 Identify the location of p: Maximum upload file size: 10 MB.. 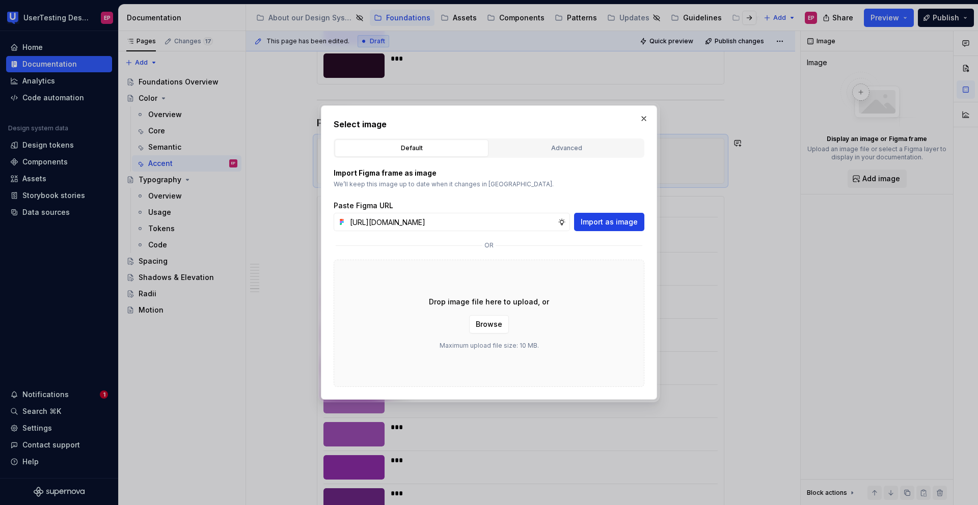
(489, 346).